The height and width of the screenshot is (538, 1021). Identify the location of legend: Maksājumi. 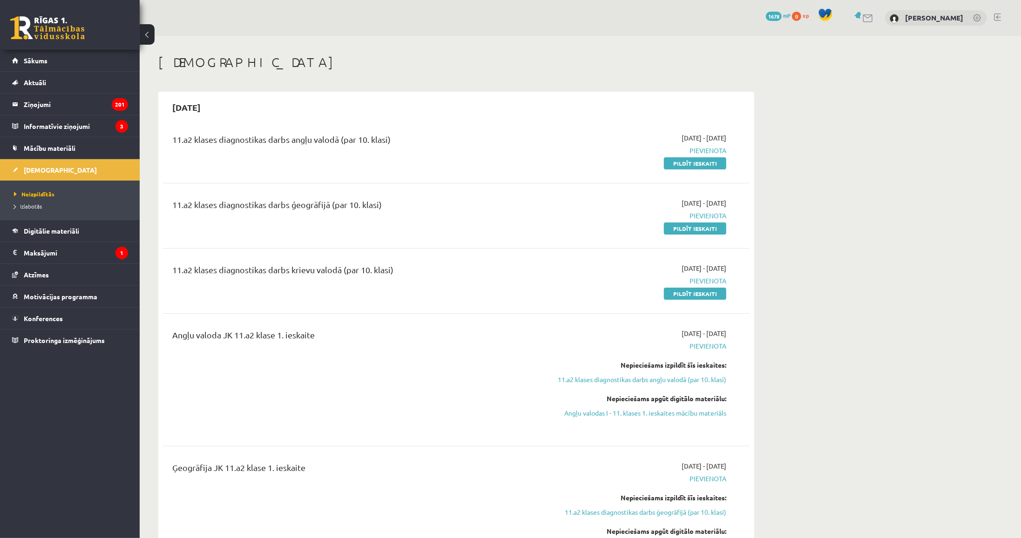
(76, 253).